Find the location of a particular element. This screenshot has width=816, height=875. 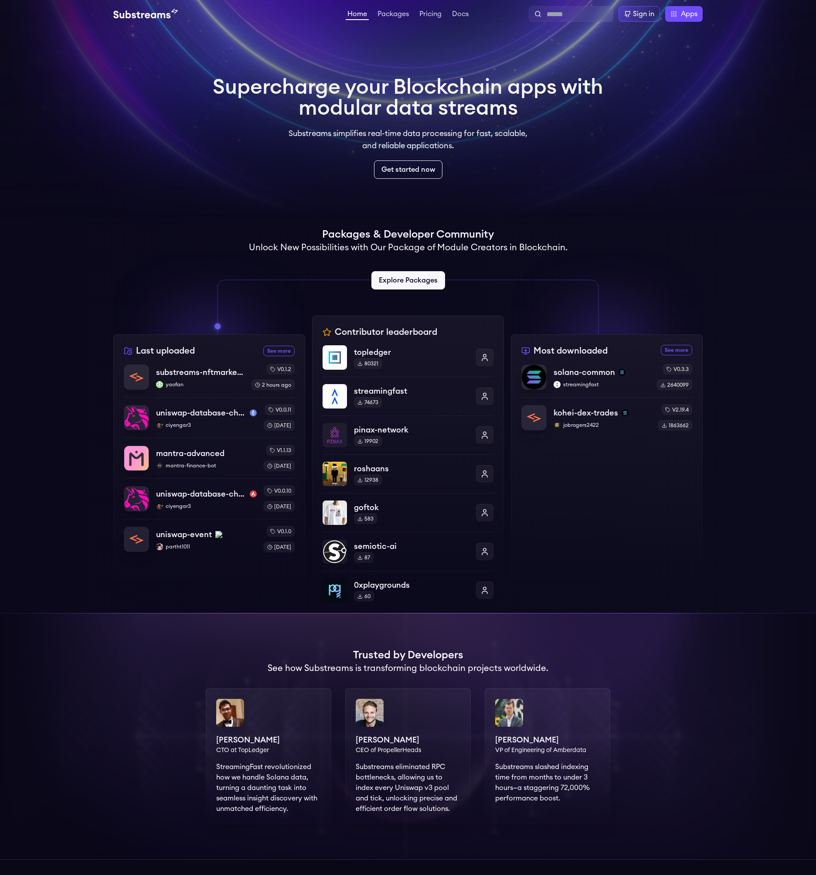

img: sepolia is located at coordinates (253, 413).